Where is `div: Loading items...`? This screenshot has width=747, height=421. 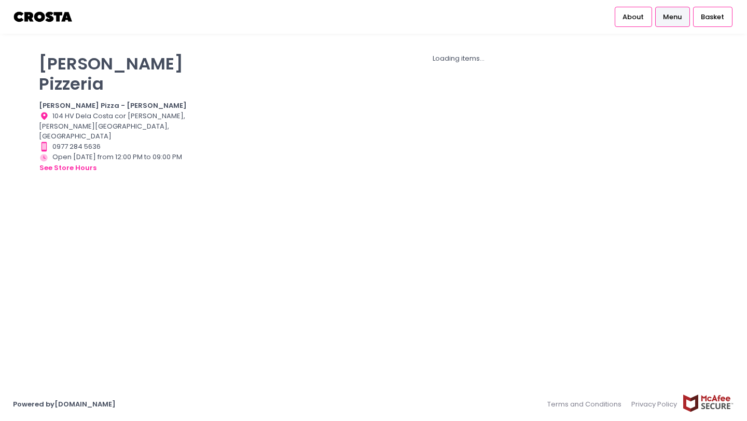 div: Loading items... is located at coordinates (458, 59).